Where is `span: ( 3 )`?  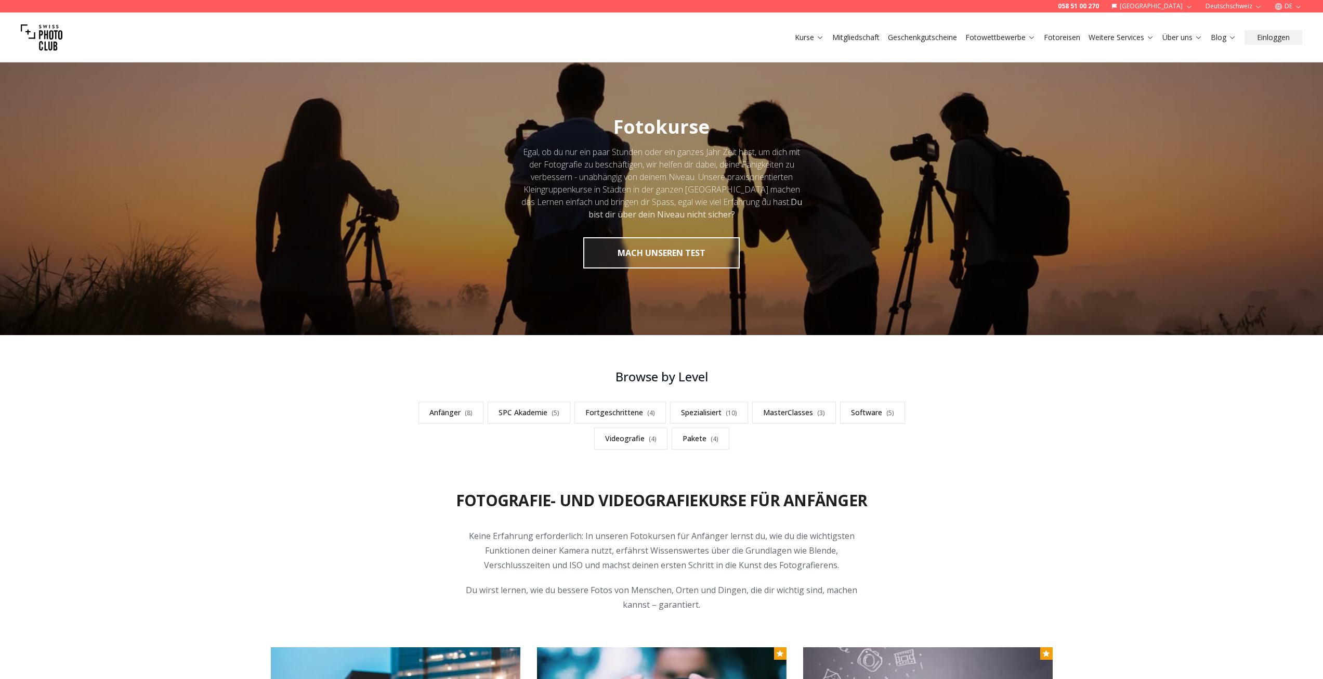
span: ( 3 ) is located at coordinates (821, 412).